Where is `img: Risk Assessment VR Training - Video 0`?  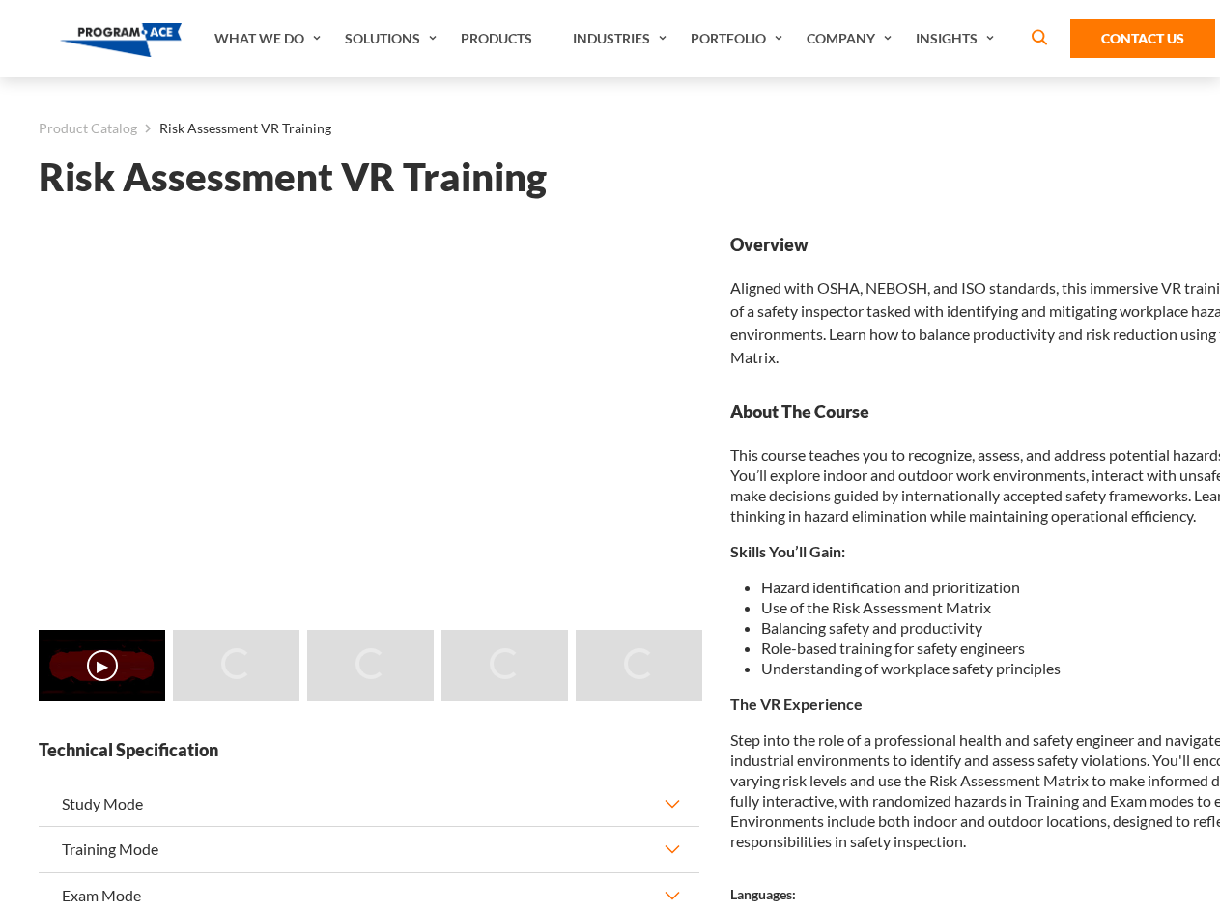 img: Risk Assessment VR Training - Video 0 is located at coordinates (101, 666).